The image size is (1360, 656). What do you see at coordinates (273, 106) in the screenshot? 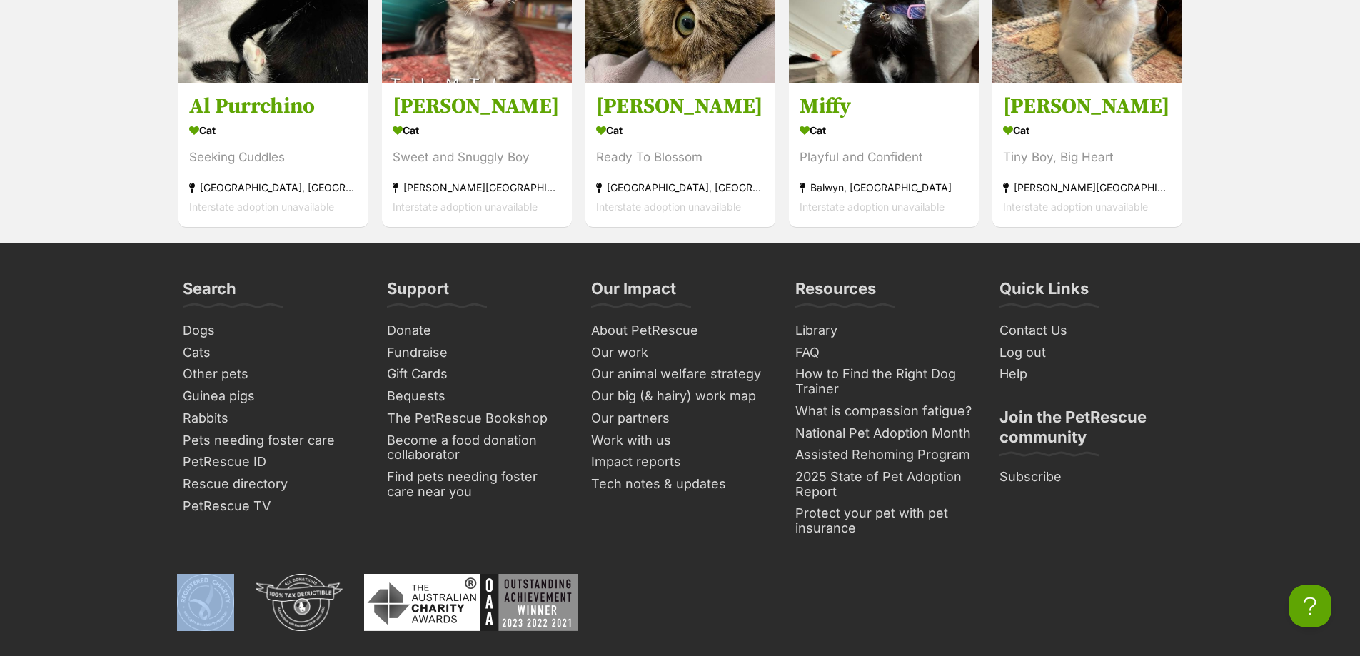
I see `h3: Al Purrchino` at bounding box center [273, 106].